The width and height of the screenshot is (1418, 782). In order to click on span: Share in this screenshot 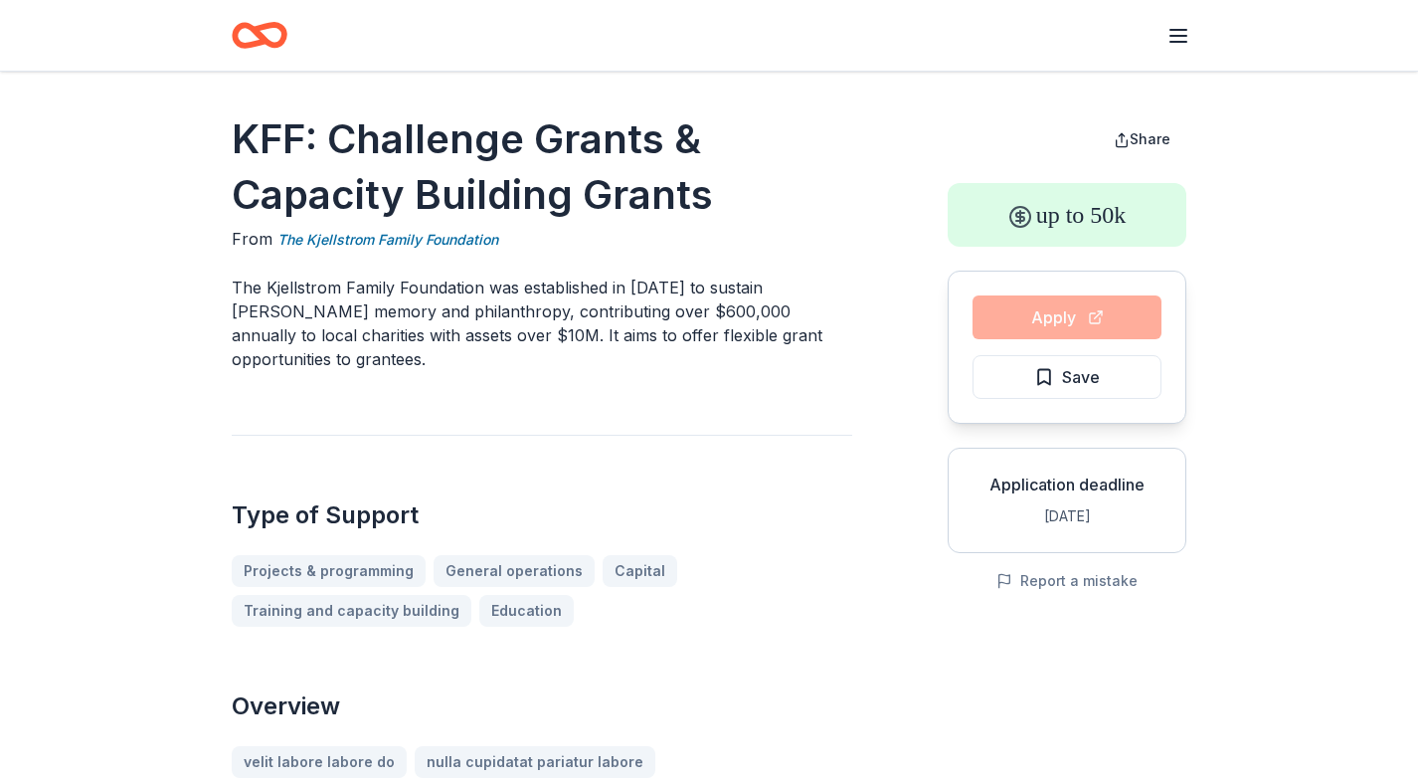, I will do `click(1149, 138)`.